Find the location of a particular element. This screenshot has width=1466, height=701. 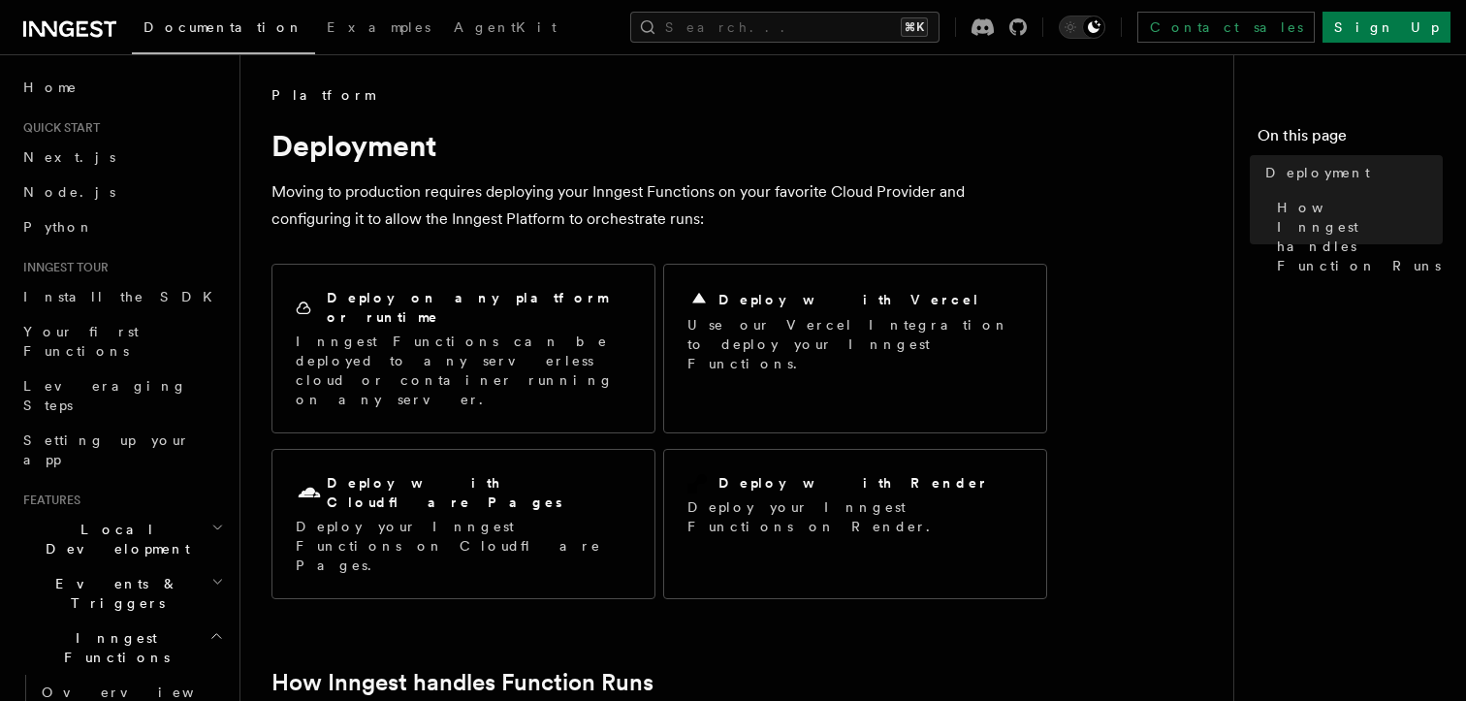

p: Deploy your Inngest Functions on Cloudflare Pages. is located at coordinates (463, 546).